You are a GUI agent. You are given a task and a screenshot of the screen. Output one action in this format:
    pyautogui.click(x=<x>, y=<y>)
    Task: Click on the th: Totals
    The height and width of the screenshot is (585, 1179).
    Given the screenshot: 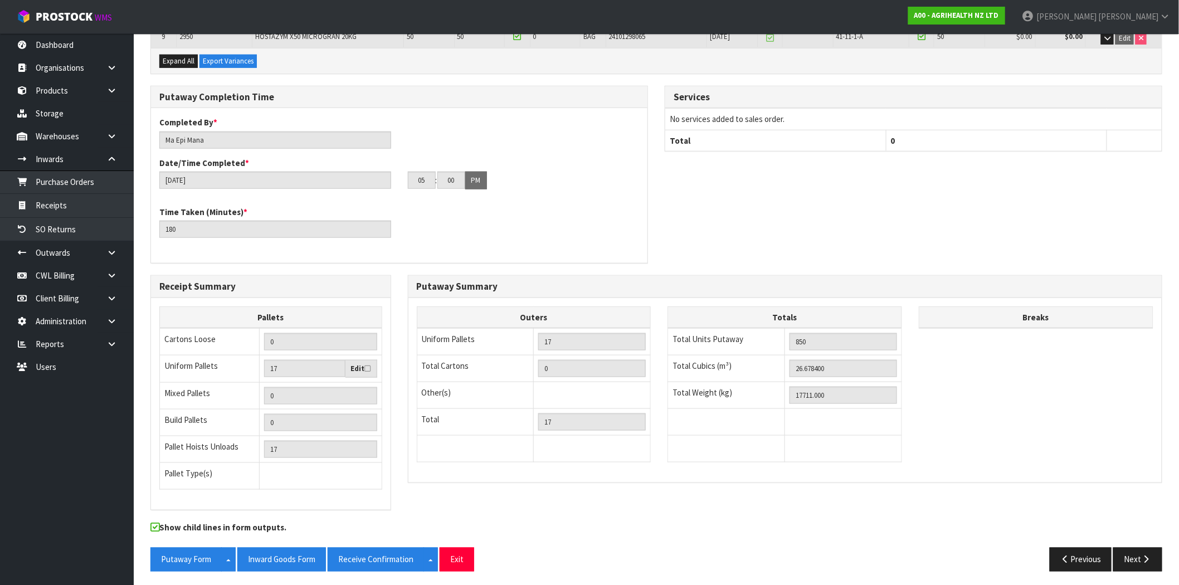 What is the action you would take?
    pyautogui.click(x=785, y=317)
    